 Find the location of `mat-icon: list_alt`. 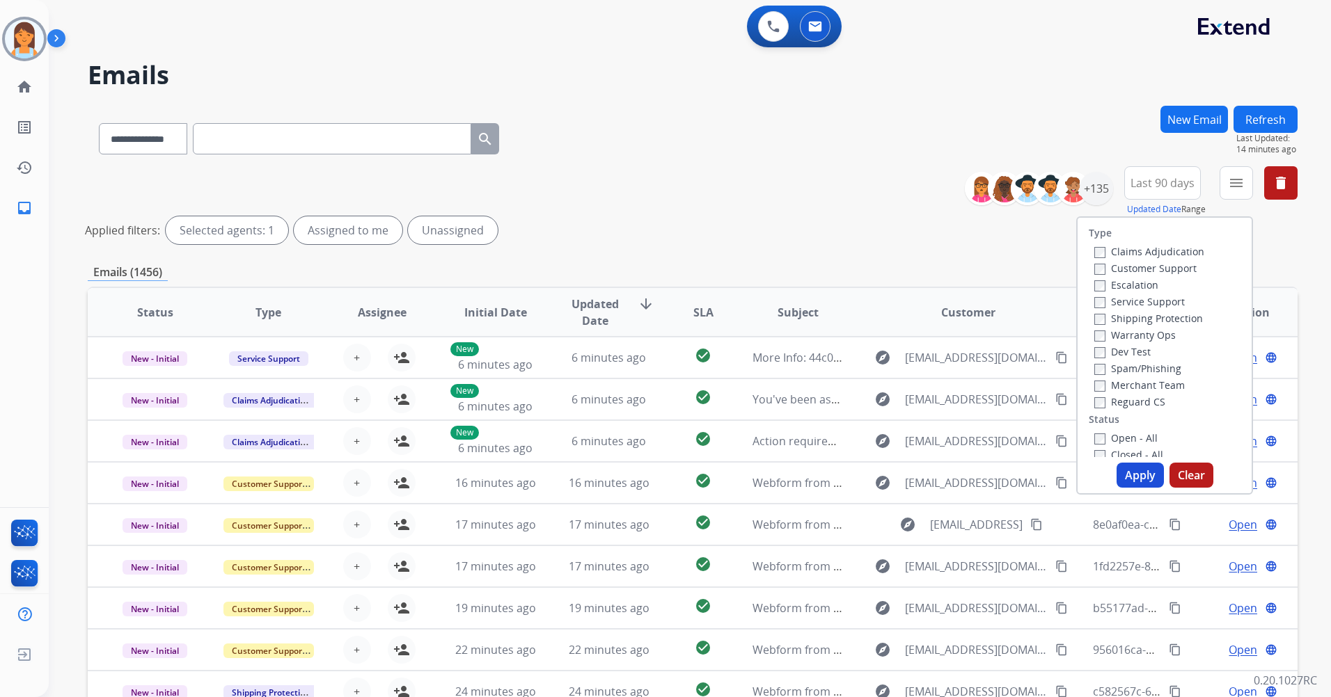

mat-icon: list_alt is located at coordinates (24, 127).